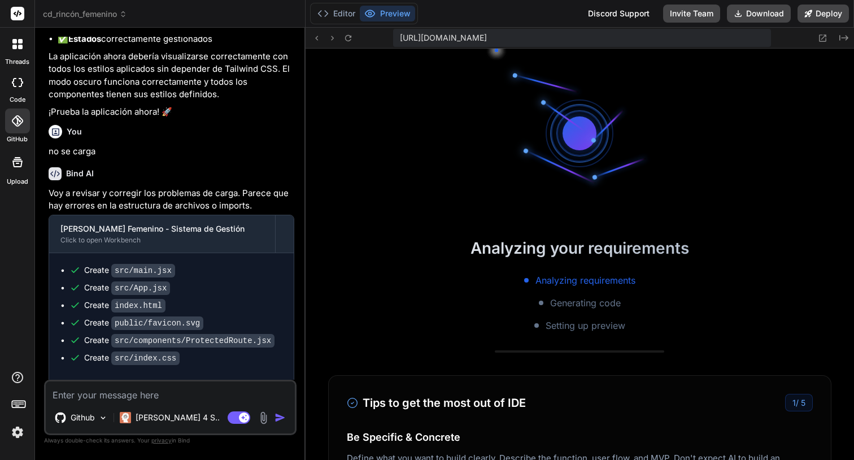  What do you see at coordinates (263, 417) in the screenshot?
I see `img: attachment` at bounding box center [263, 417].